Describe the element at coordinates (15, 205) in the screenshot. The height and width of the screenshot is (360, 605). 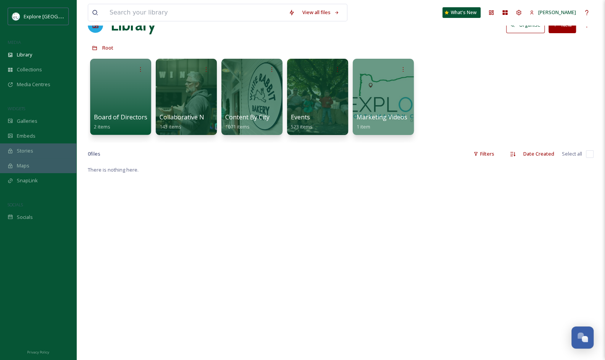
I see `span: SOCIALS` at that location.